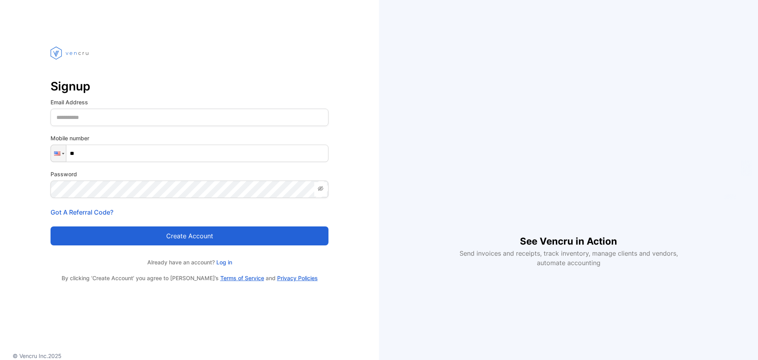 Image resolution: width=758 pixels, height=360 pixels. What do you see at coordinates (189, 212) in the screenshot?
I see `p: Got A Referral Code?` at bounding box center [189, 212].